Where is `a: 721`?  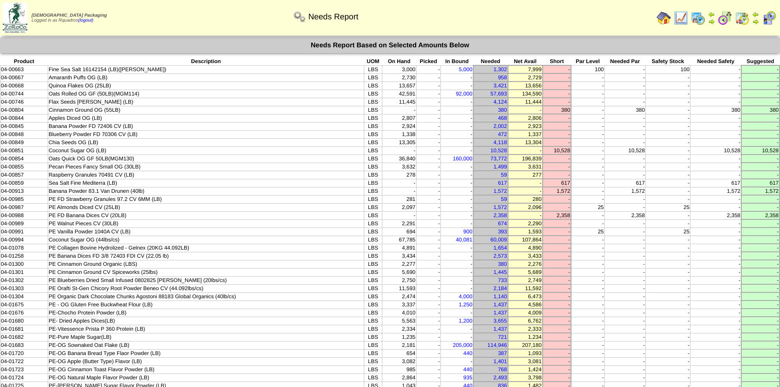 a: 721 is located at coordinates (503, 337).